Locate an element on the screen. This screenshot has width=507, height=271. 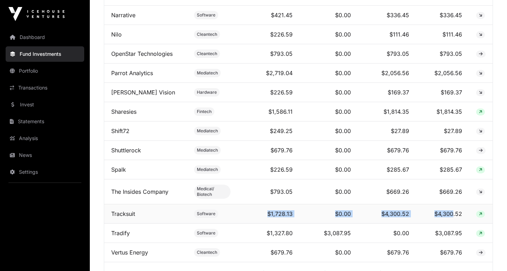
a: Parrot Analytics is located at coordinates (132, 73).